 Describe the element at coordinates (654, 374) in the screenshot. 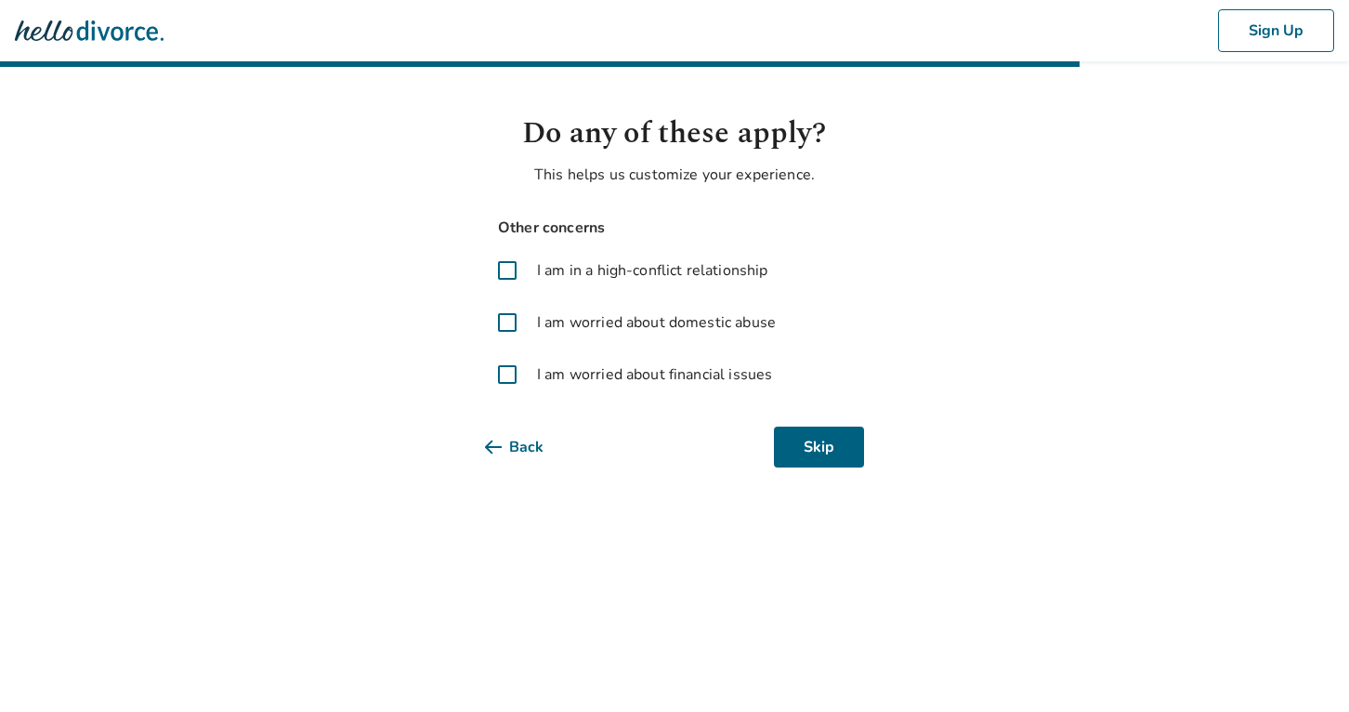

I see `span: I am worried about financial issues` at that location.